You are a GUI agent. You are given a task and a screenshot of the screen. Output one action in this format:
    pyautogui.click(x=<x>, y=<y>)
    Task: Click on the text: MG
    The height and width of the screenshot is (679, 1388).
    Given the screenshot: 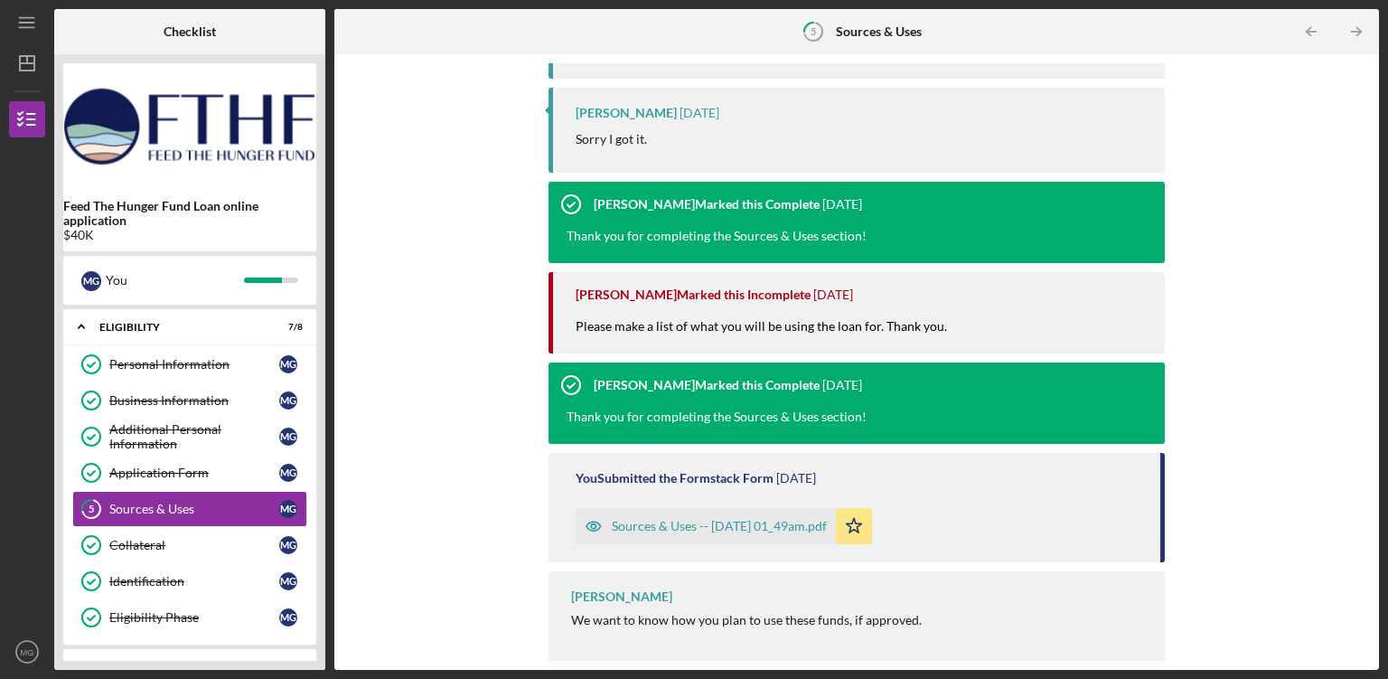 What is the action you would take?
    pyautogui.click(x=26, y=651)
    